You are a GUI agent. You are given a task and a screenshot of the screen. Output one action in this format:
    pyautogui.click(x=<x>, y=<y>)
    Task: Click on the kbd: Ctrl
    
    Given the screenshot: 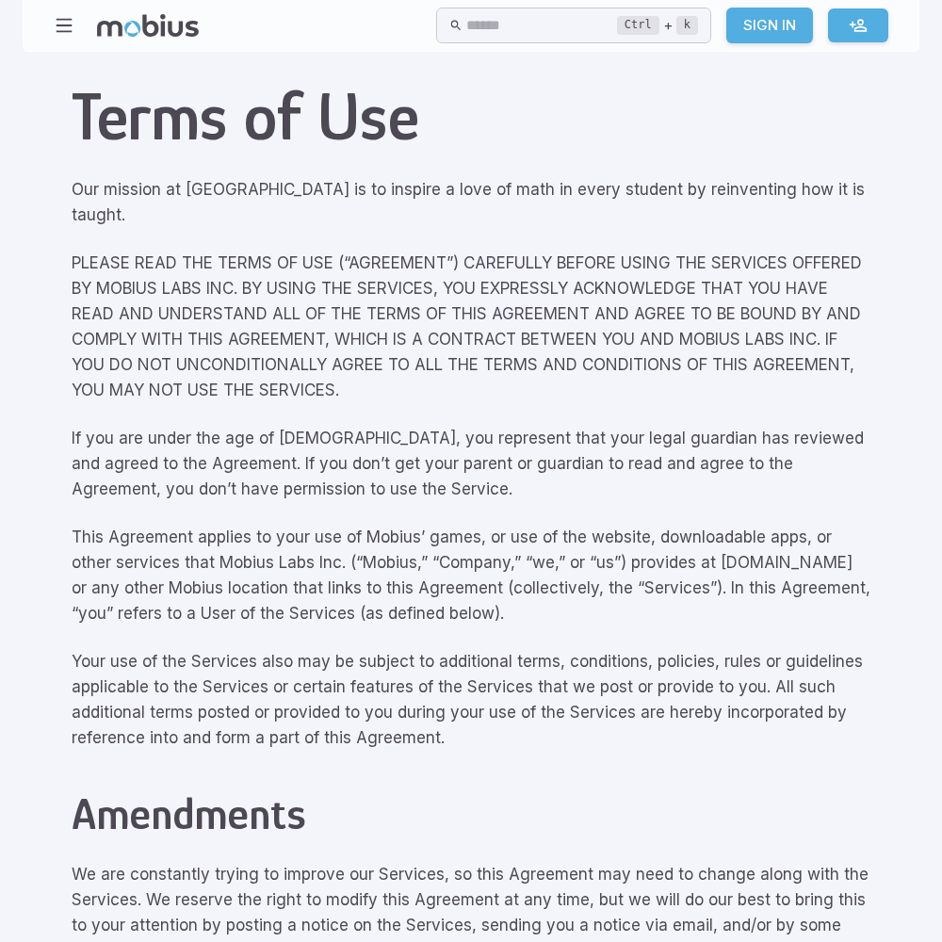 What is the action you would take?
    pyautogui.click(x=638, y=25)
    